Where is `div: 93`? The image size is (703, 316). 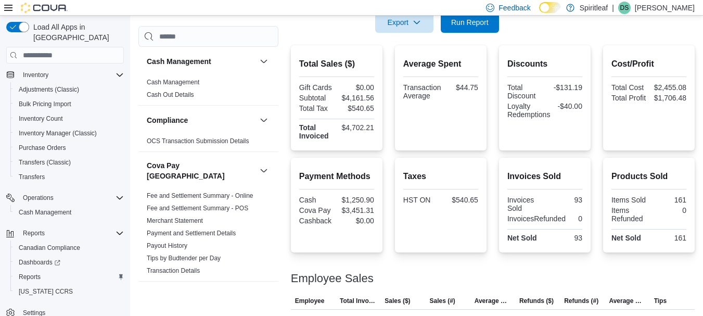
div: 93 is located at coordinates (565, 238).